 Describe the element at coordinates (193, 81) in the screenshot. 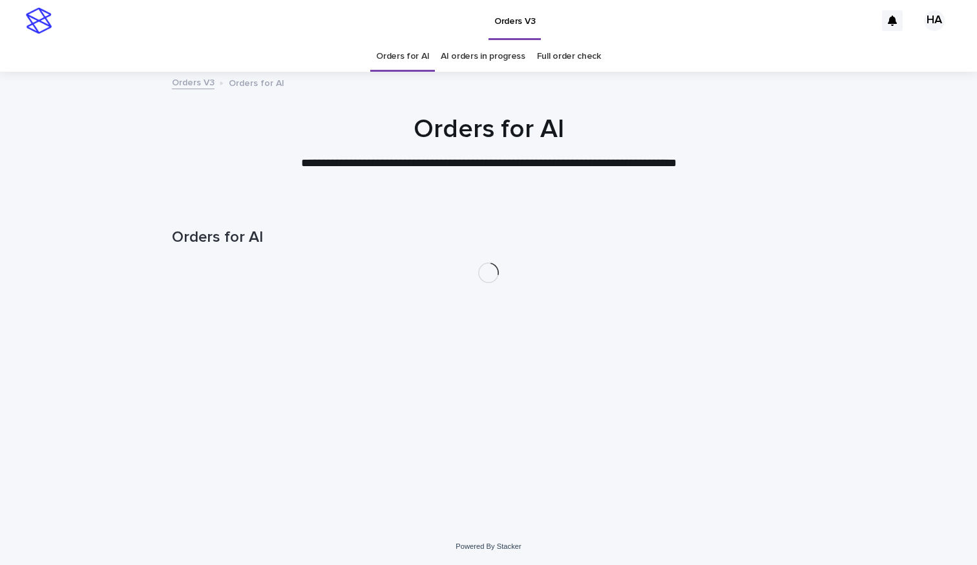

I see `a: Orders V3` at that location.